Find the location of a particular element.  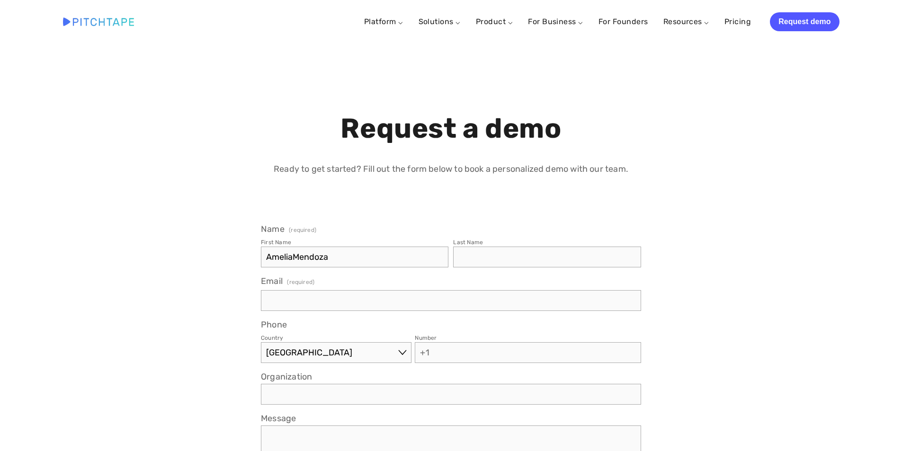

a: Resources ⌵ is located at coordinates (686, 21).